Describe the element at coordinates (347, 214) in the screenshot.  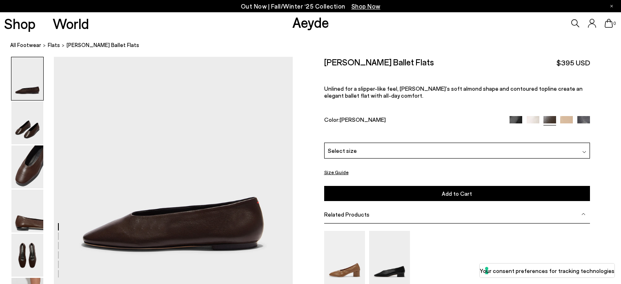
I see `span: Related Products` at that location.